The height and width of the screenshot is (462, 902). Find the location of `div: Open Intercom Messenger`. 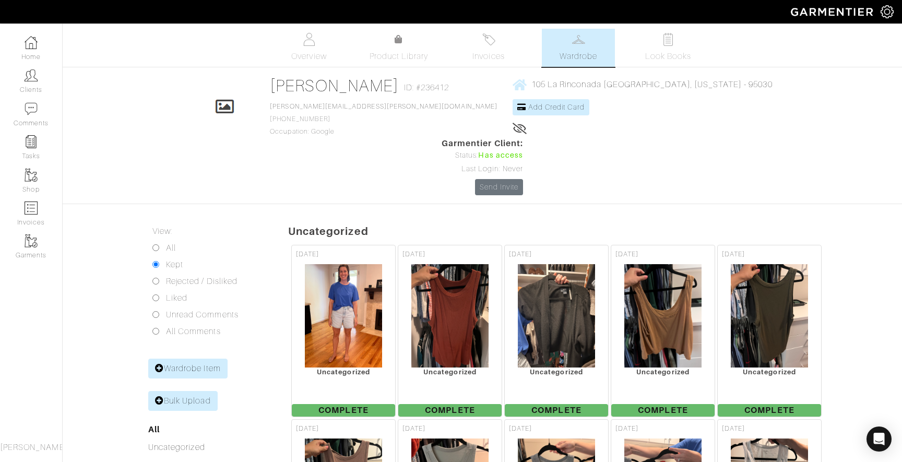

div: Open Intercom Messenger is located at coordinates (879, 439).